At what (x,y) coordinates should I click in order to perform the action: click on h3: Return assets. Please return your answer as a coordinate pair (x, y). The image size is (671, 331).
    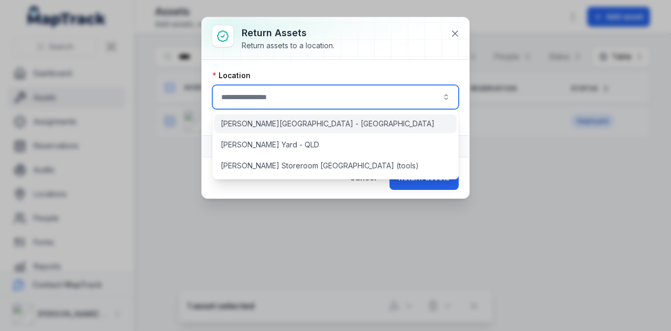
    Looking at the image, I should click on (288, 33).